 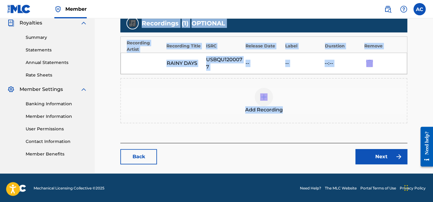 I want to click on div: Open Resource Center, so click(x=11, y=24).